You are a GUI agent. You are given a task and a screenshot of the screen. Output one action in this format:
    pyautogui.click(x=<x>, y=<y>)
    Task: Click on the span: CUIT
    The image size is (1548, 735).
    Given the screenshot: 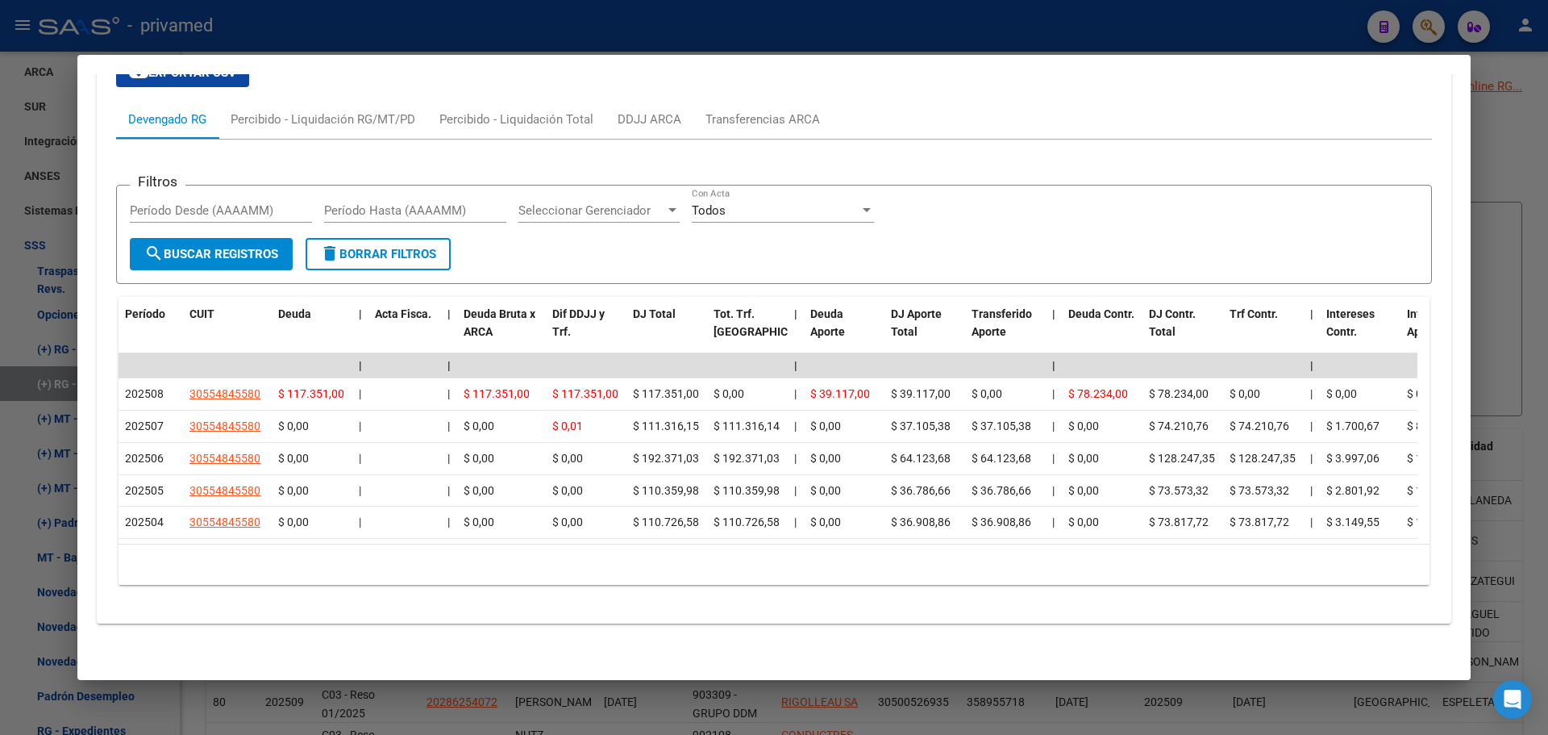 What is the action you would take?
    pyautogui.click(x=202, y=314)
    